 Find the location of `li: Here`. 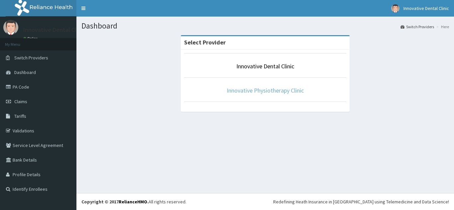

li: Here is located at coordinates (442, 27).